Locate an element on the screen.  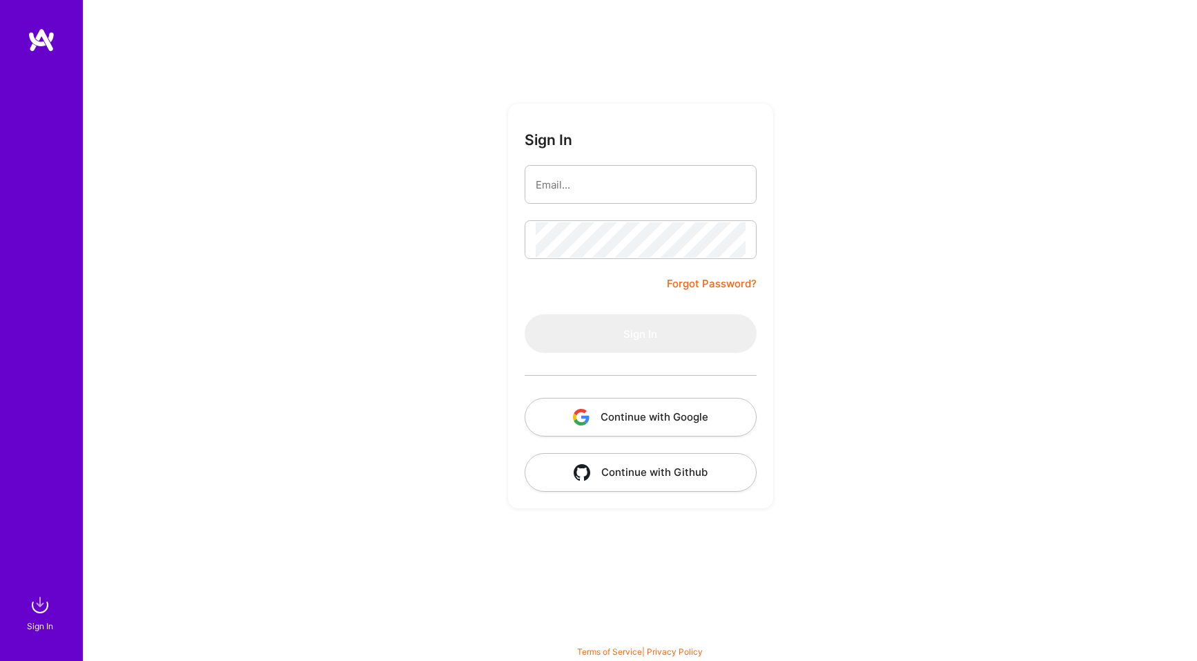
a: Forgot Password? is located at coordinates (712, 284).